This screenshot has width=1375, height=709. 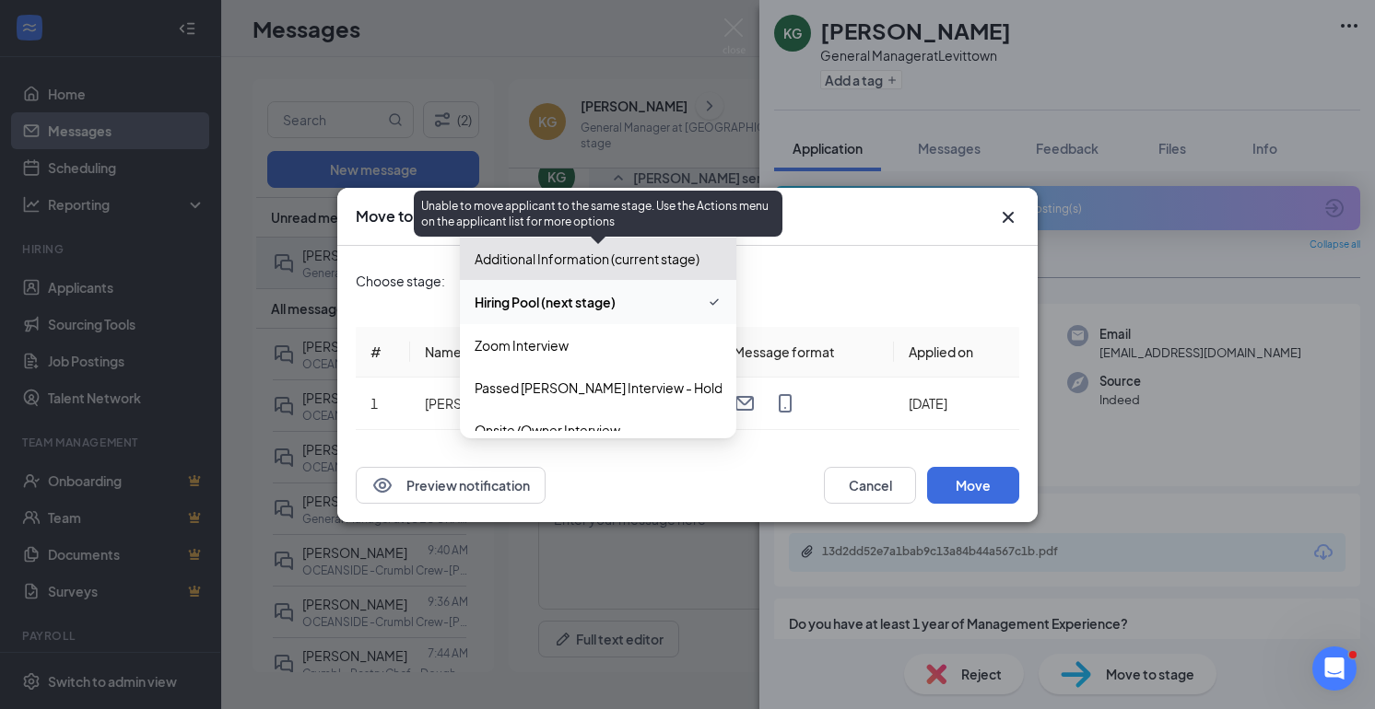 What do you see at coordinates (545, 302) in the screenshot?
I see `span: Hiring Pool (next stage)` at bounding box center [545, 302].